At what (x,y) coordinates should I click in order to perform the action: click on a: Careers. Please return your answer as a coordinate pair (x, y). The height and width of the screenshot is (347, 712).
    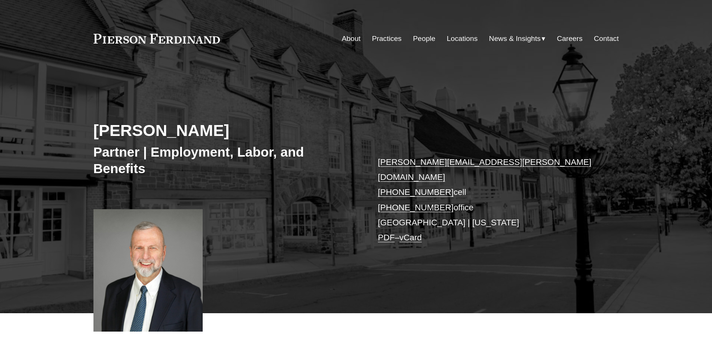
    Looking at the image, I should click on (569, 39).